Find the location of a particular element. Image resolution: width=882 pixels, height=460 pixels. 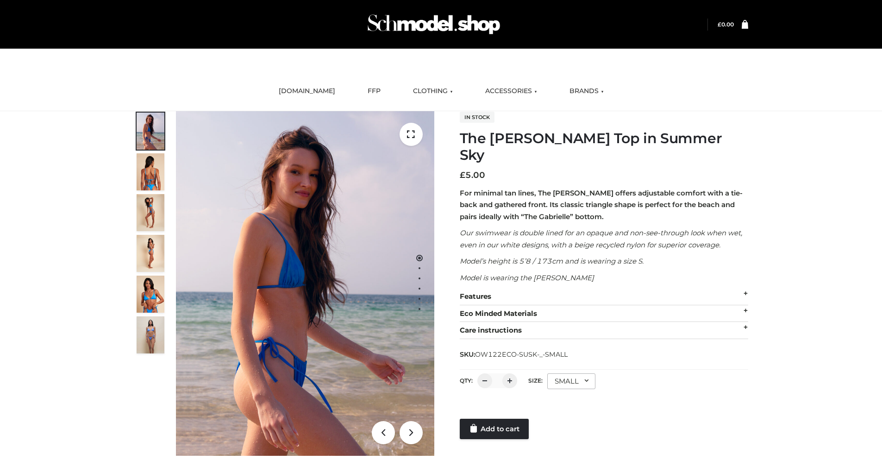

a: £0.00 is located at coordinates (726, 24).